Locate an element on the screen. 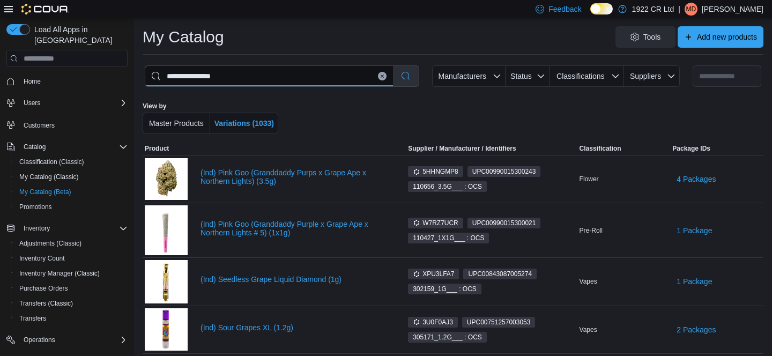  a: Classification (Classic) is located at coordinates (51, 162).